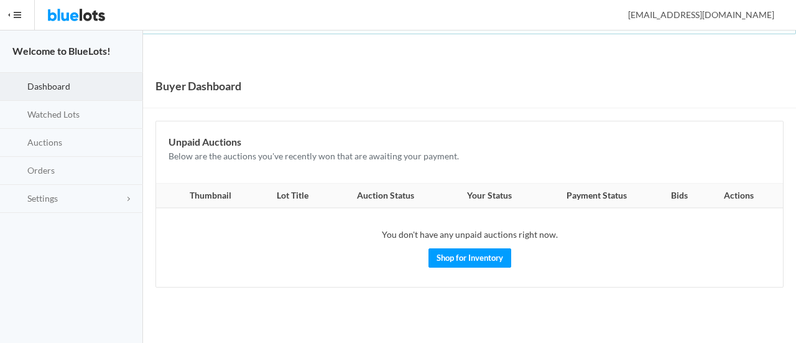 This screenshot has height=343, width=796. Describe the element at coordinates (45, 142) in the screenshot. I see `span: Auctions` at that location.